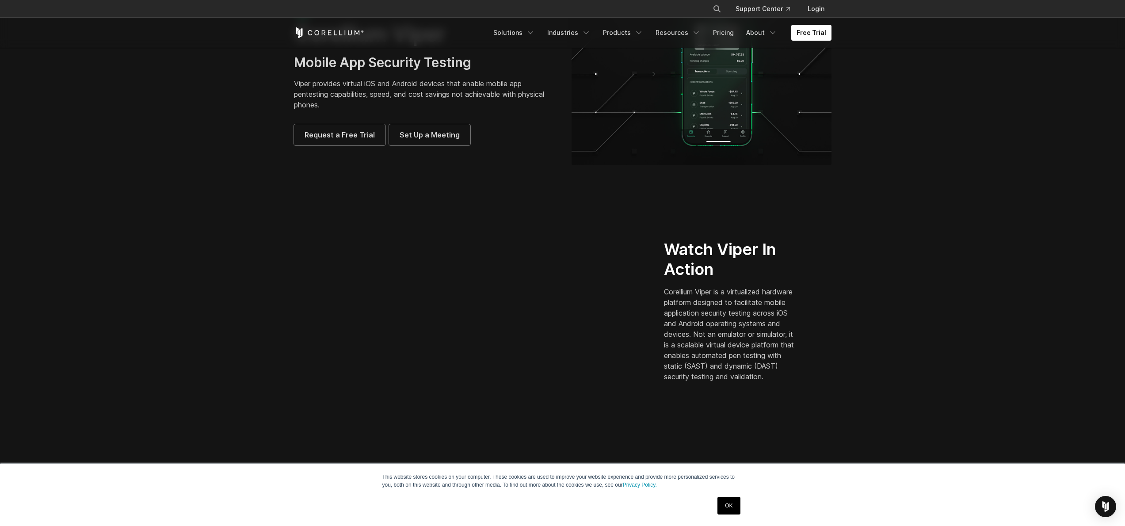 This screenshot has width=1125, height=526. I want to click on a: Products, so click(623, 33).